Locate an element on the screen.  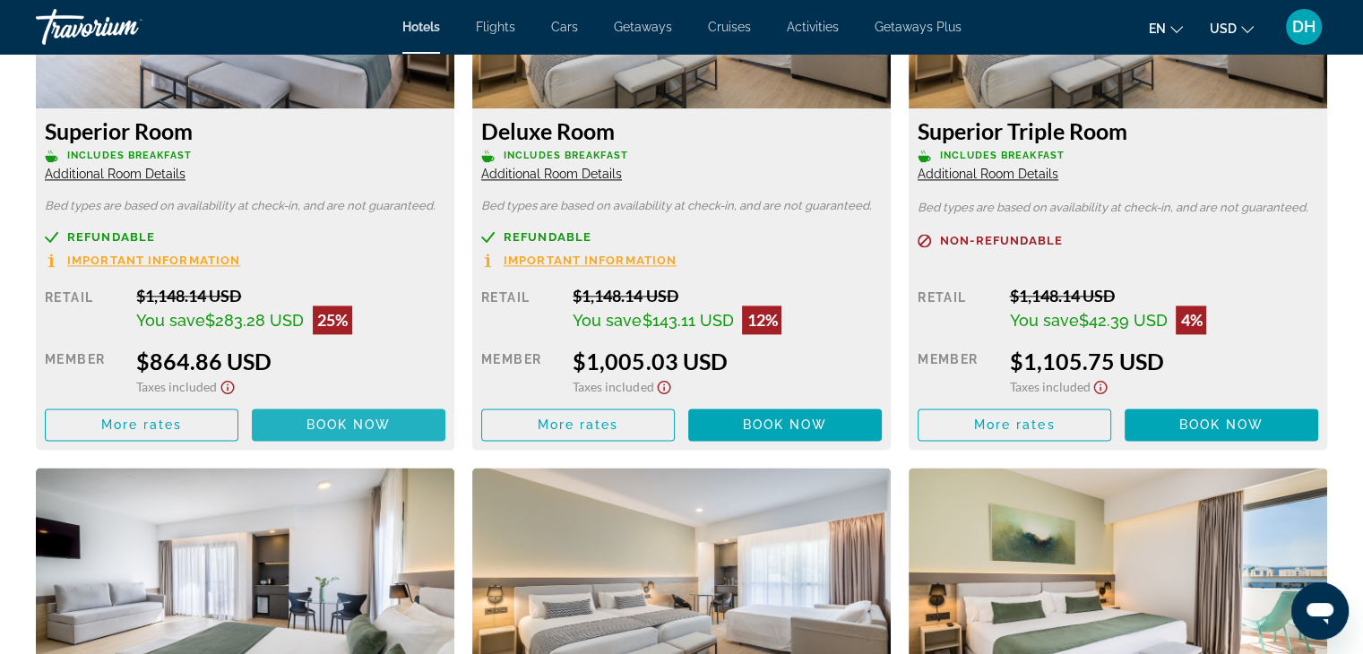
span: $143.11 USD is located at coordinates (687, 320).